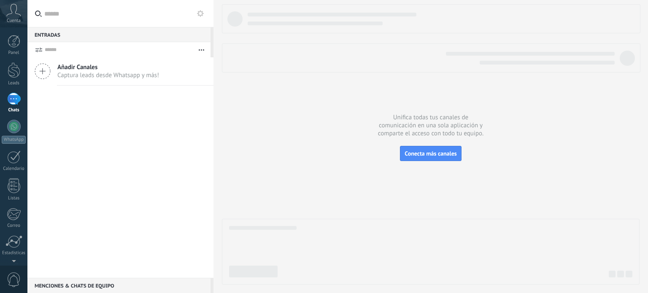 This screenshot has height=293, width=648. Describe the element at coordinates (430, 153) in the screenshot. I see `button: Conecta más canales` at that location.